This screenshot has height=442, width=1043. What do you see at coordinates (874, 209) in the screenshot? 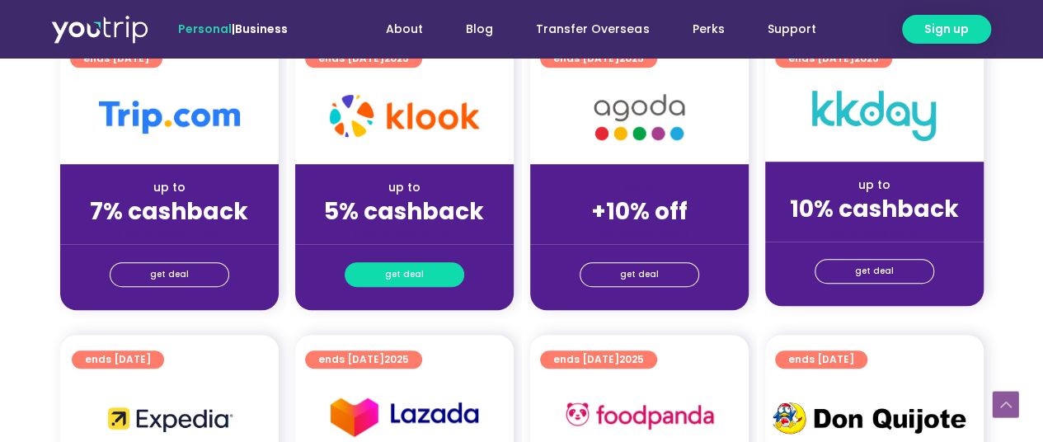
I see `strong: 10% cashback` at bounding box center [874, 209].